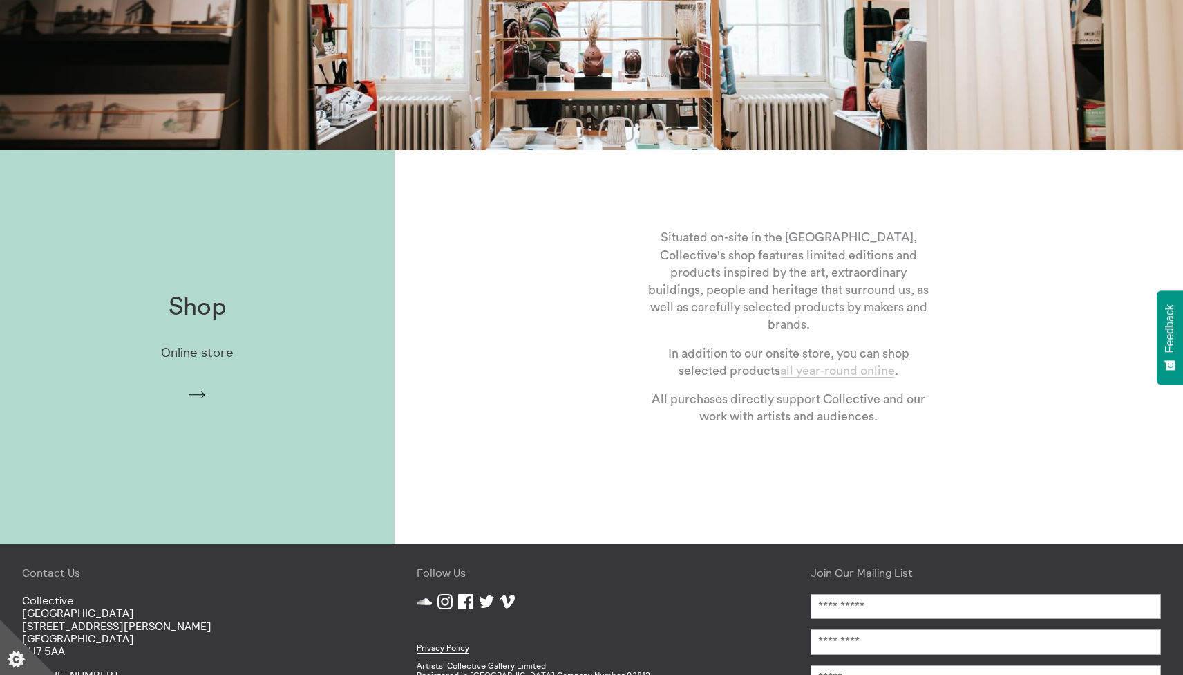  I want to click on h4: Join Our Mailing List, so click(986, 572).